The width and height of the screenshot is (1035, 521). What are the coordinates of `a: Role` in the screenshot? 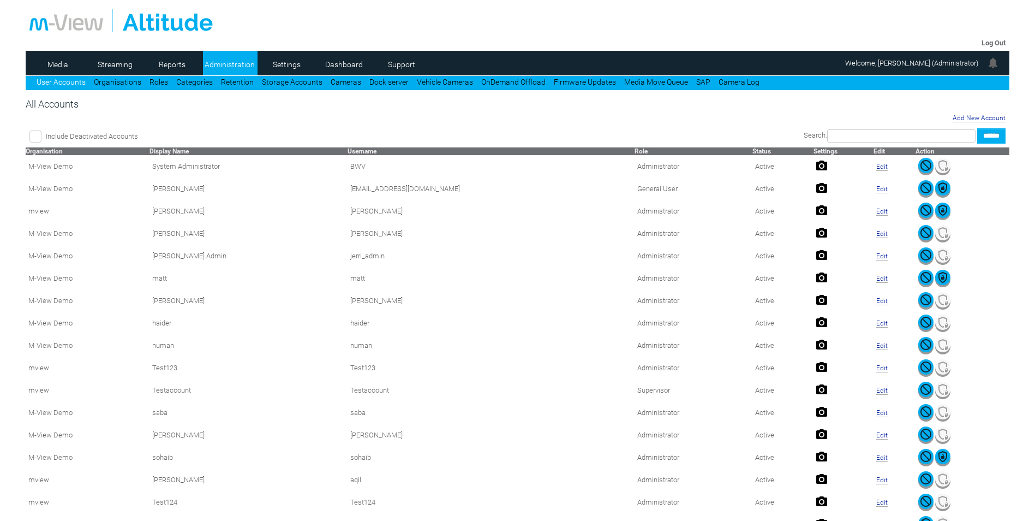 It's located at (641, 151).